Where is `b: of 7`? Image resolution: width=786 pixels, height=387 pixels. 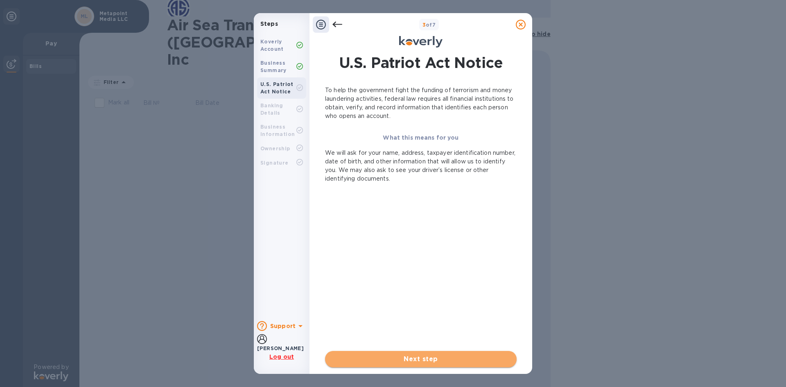 b: of 7 is located at coordinates (429, 25).